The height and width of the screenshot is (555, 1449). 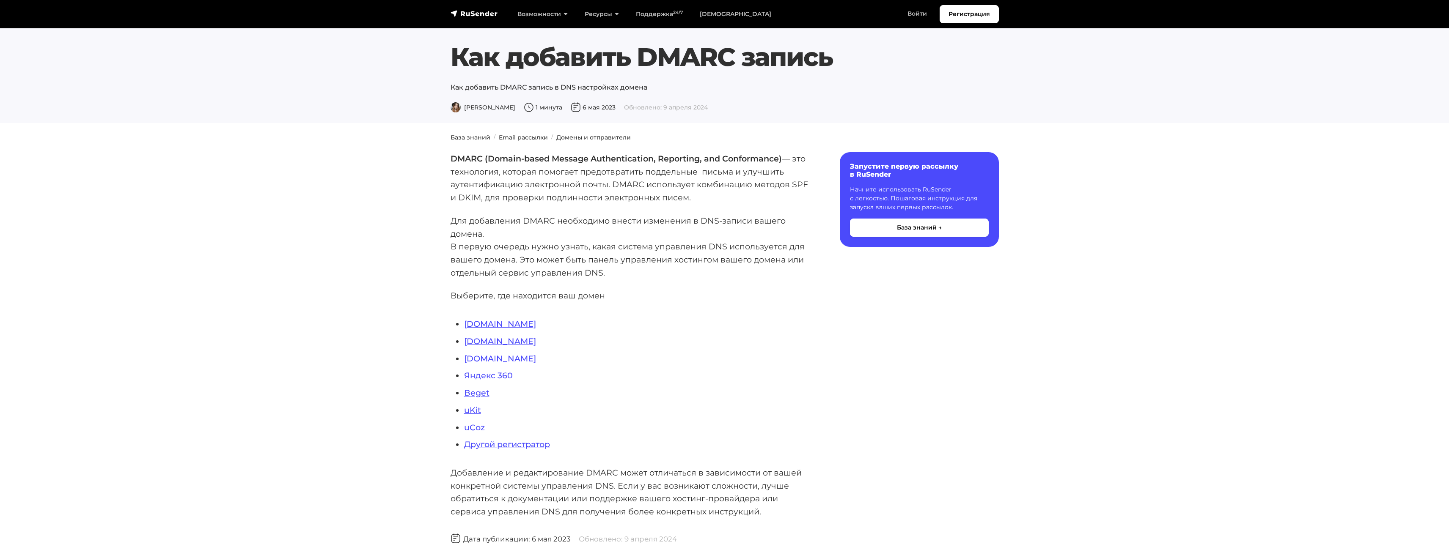 What do you see at coordinates (529, 107) in the screenshot?
I see `img: Время чтения` at bounding box center [529, 107].